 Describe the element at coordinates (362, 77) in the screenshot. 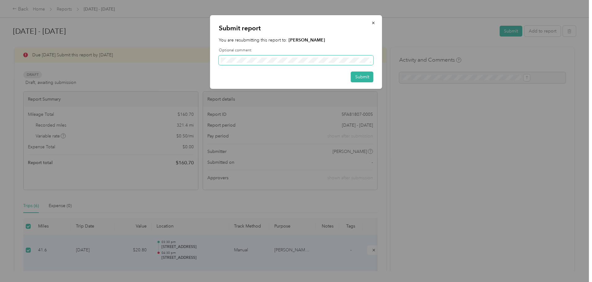

I see `button: Submit` at that location.